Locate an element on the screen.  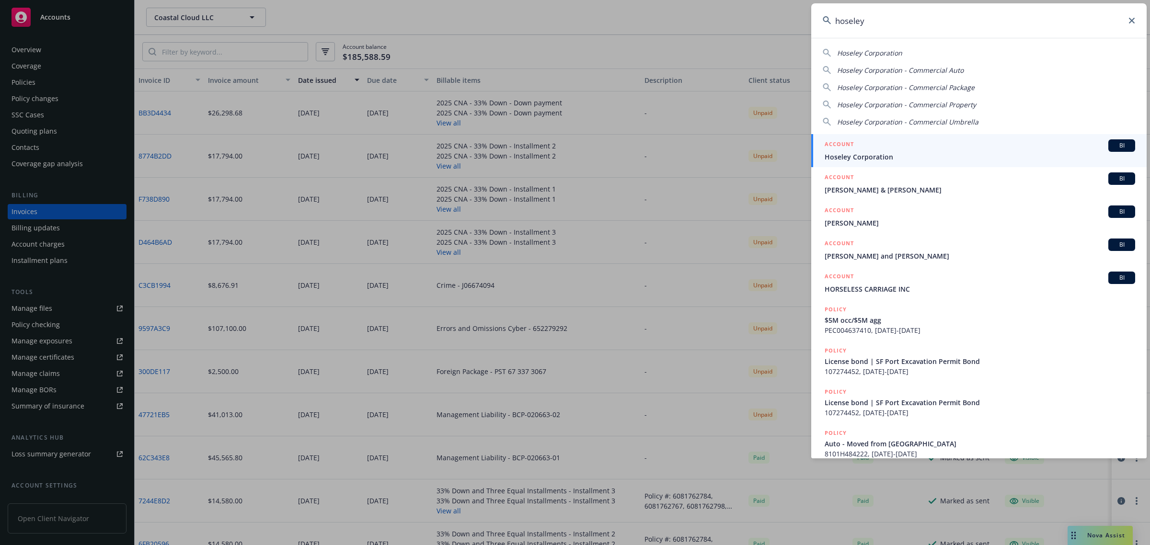
span: Hoseley Corporation - Commercial Package is located at coordinates (905, 87).